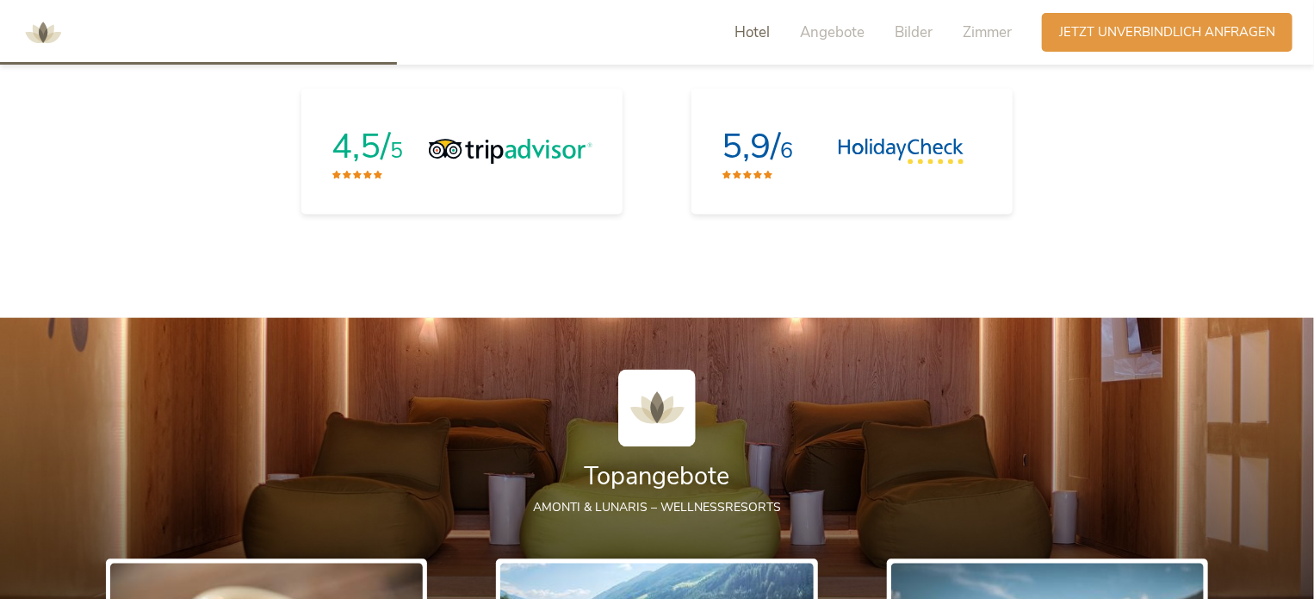 This screenshot has width=1314, height=599. I want to click on a: 5,9/6HolidayCheck, so click(852, 152).